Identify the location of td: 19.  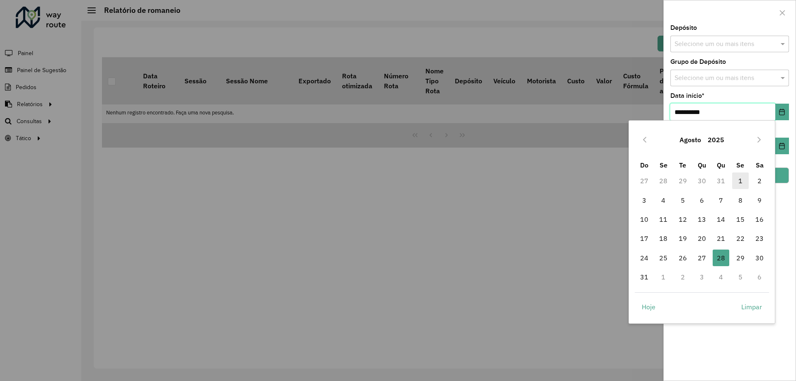
(682, 238).